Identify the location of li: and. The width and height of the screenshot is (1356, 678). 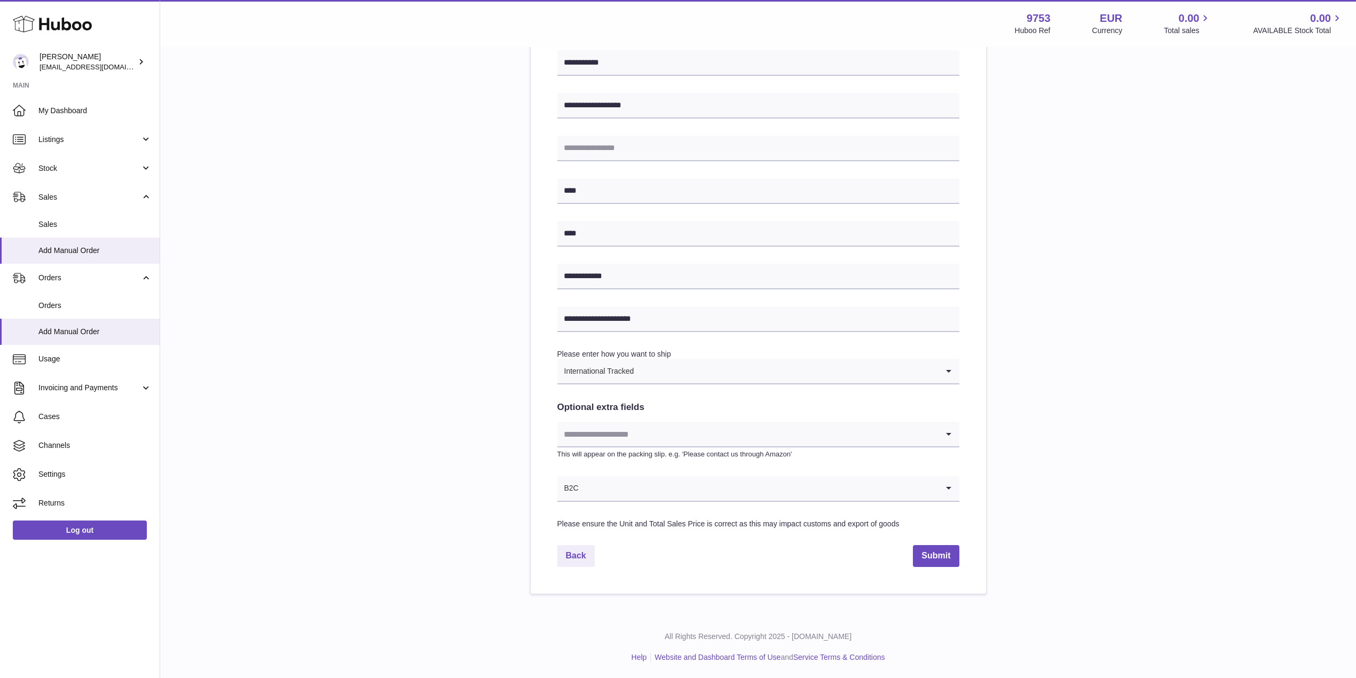
(768, 657).